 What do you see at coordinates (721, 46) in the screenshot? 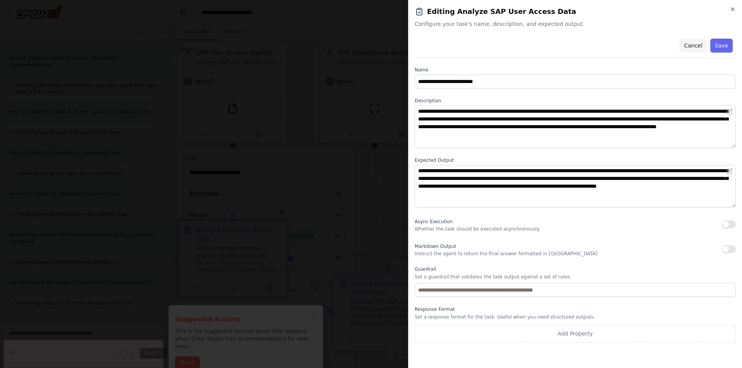
I see `button: Save` at bounding box center [721, 46].